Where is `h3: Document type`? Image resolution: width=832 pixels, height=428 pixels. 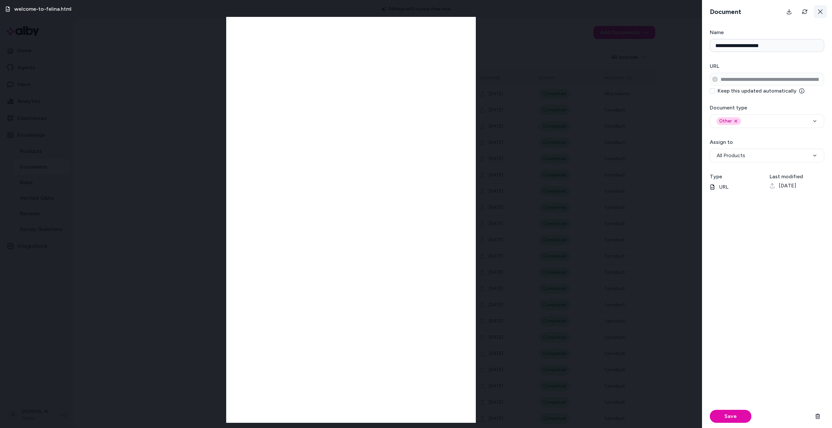
h3: Document type is located at coordinates (767, 108).